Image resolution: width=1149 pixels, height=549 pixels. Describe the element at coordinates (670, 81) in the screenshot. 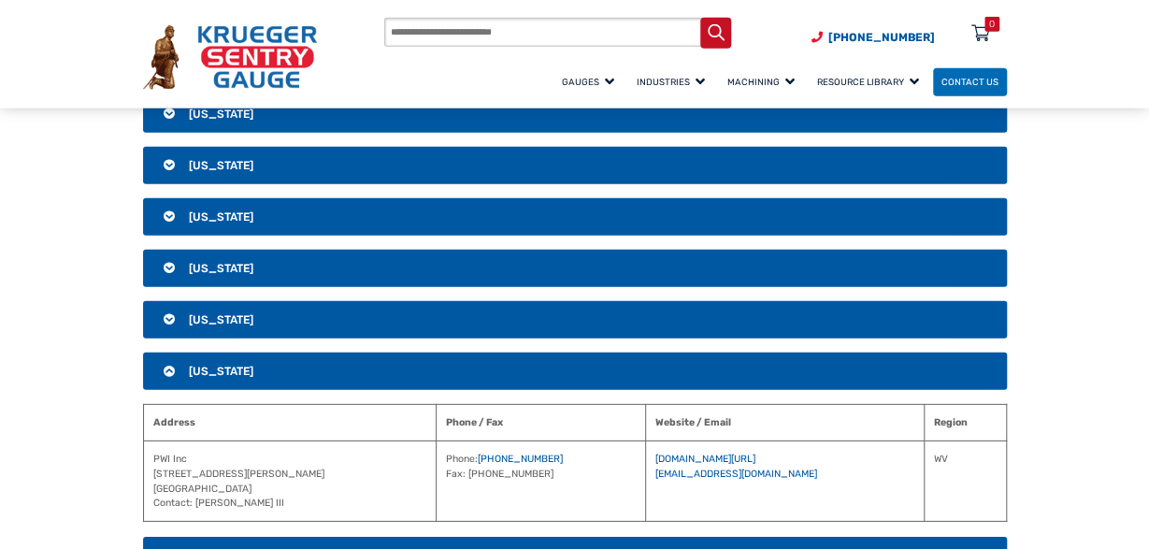

I see `span: Industries` at that location.